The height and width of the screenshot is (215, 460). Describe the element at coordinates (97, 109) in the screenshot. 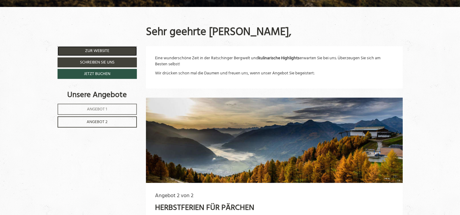

I see `span: Angebot 1` at that location.